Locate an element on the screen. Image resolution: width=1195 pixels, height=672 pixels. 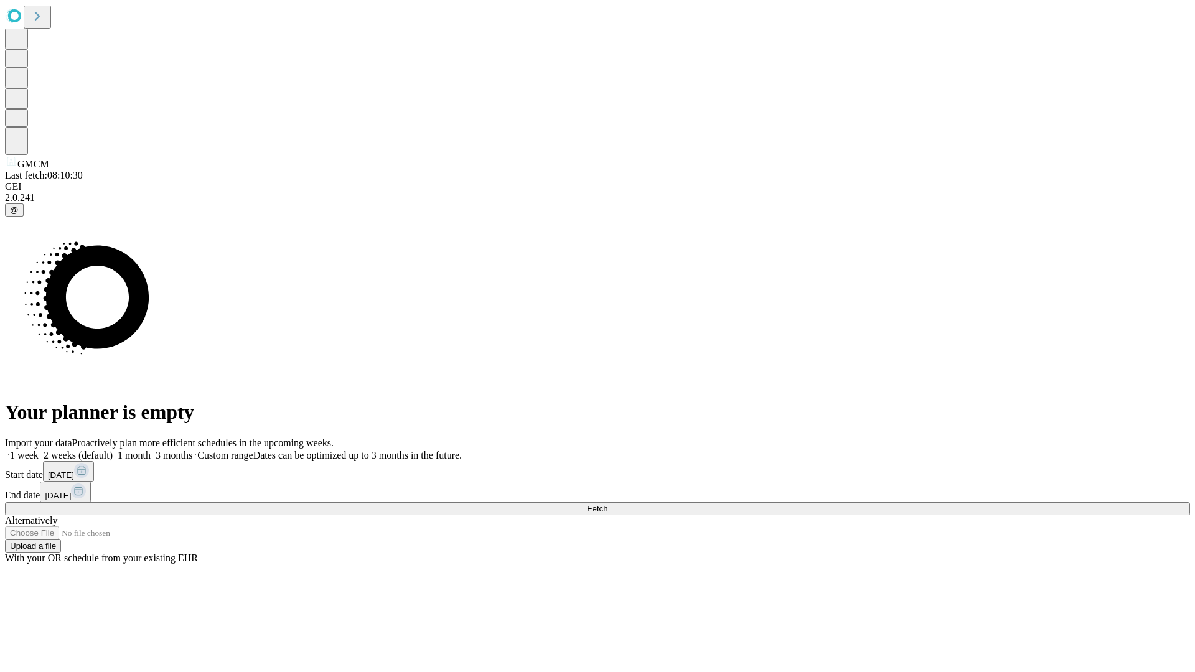
span: With your OR schedule from your existing EHR is located at coordinates (101, 558).